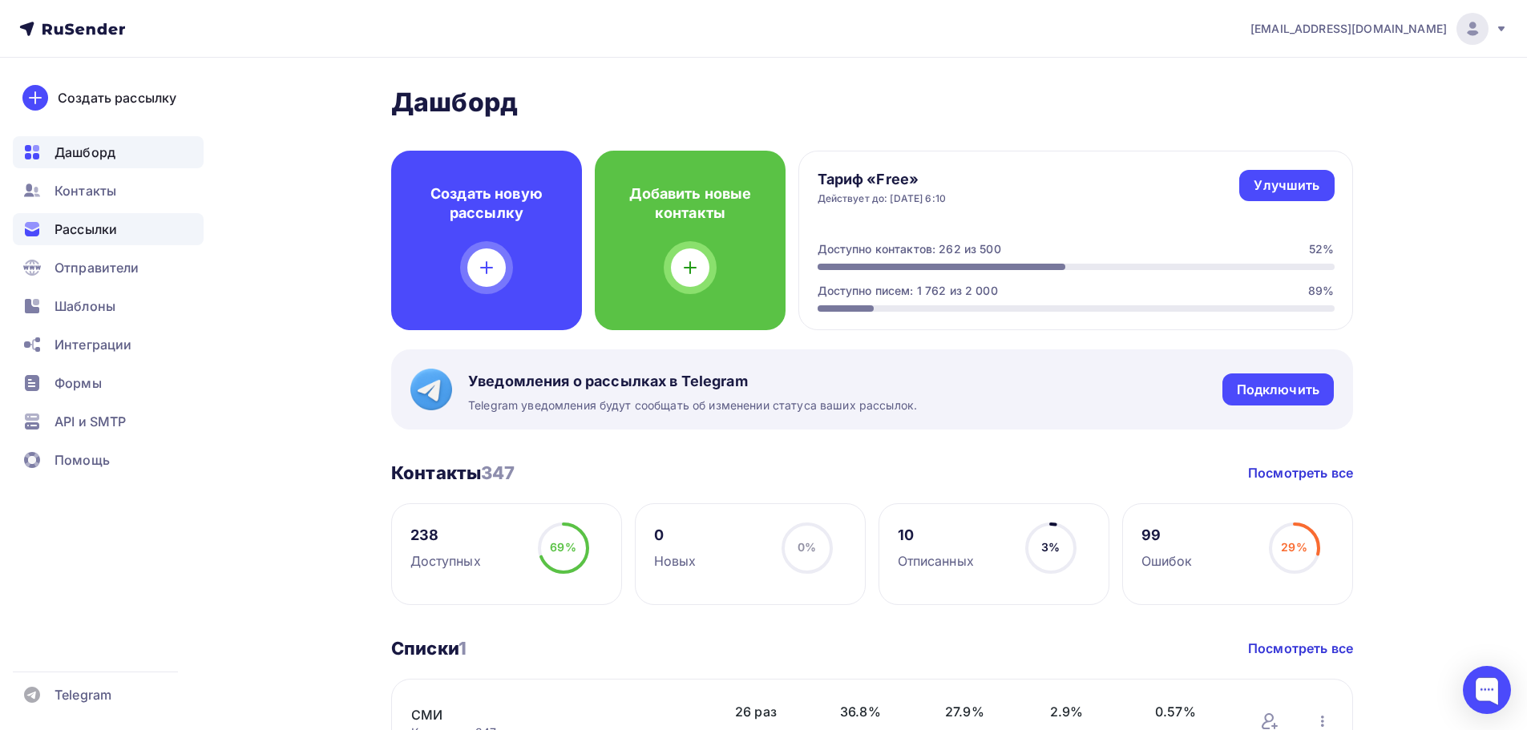  I want to click on span: 69%, so click(563, 547).